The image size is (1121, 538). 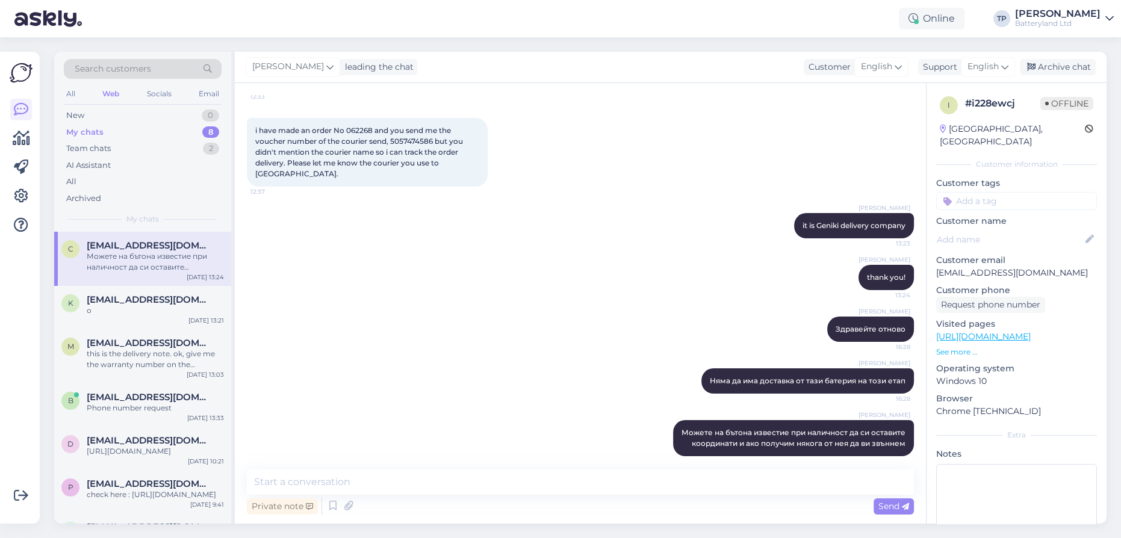 What do you see at coordinates (1002, 104) in the screenshot?
I see `div: # i228ewcj` at bounding box center [1002, 104].